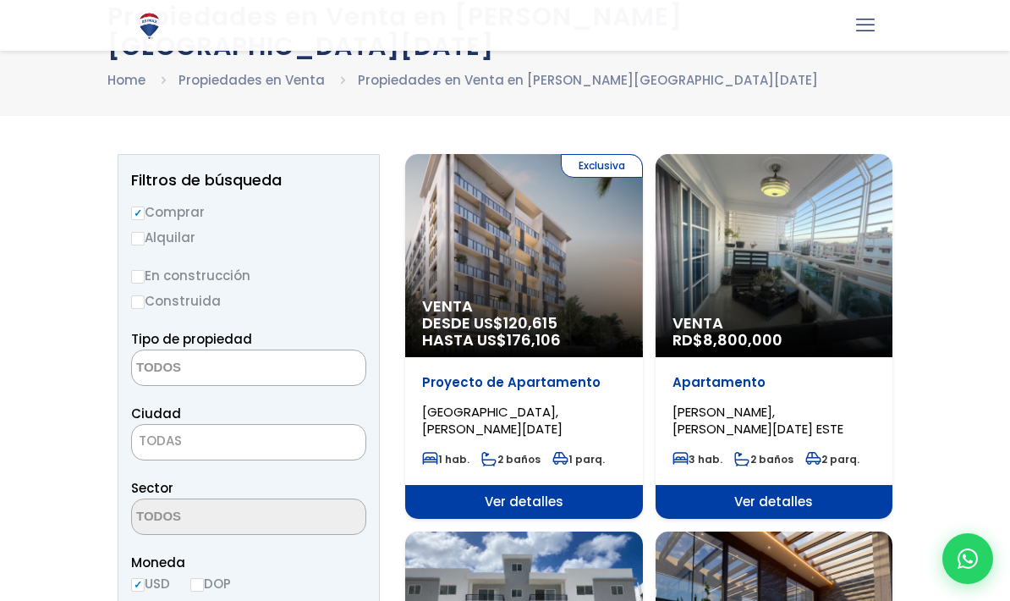  I want to click on span: 2 parq., so click(833, 459).